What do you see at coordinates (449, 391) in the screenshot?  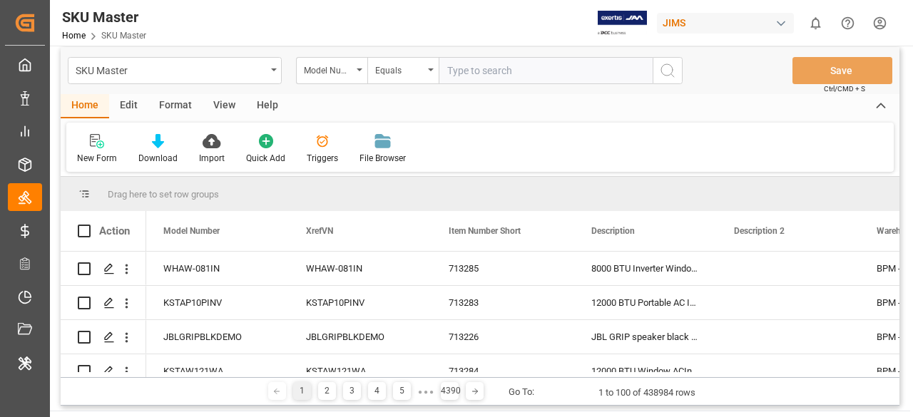 I see `div: 4390` at bounding box center [449, 391].